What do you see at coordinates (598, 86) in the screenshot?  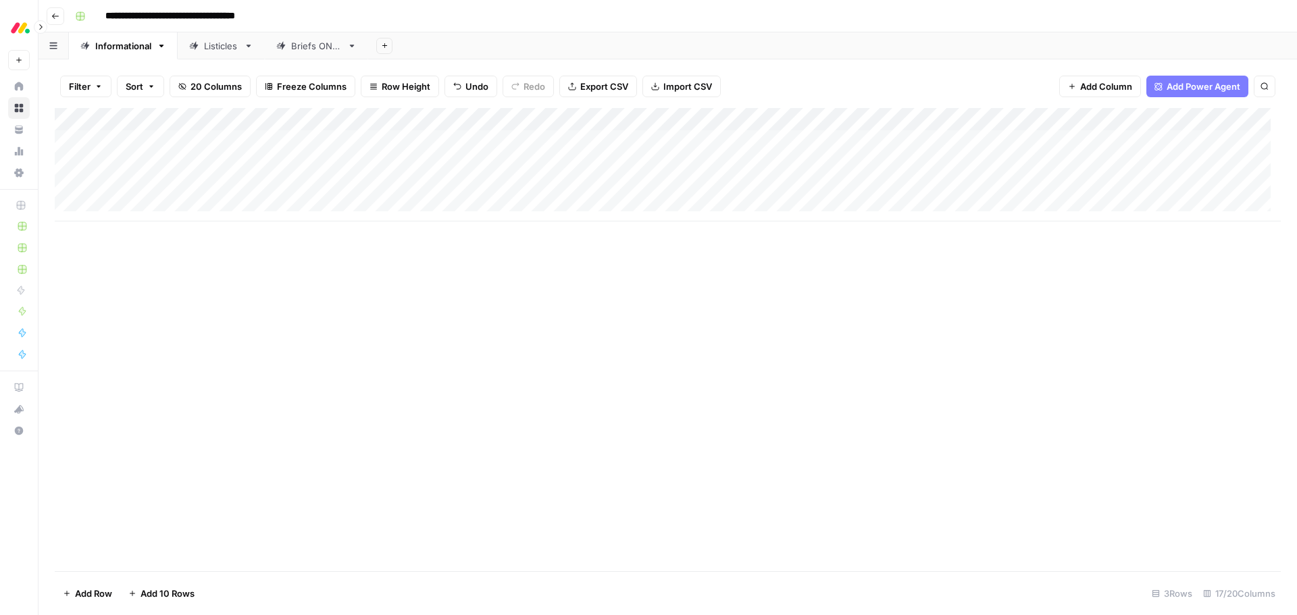 I see `button: Export CSV` at bounding box center [598, 86].